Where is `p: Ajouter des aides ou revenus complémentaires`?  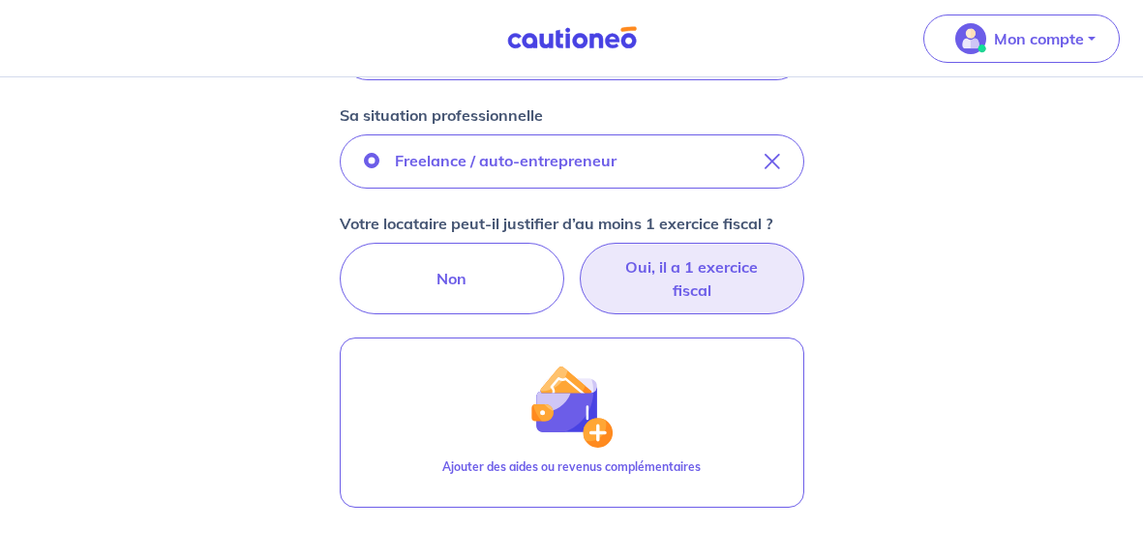
p: Ajouter des aides ou revenus complémentaires is located at coordinates (571, 467).